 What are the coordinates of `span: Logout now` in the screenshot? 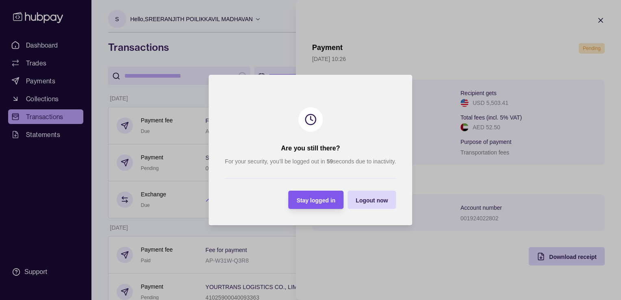 It's located at (372, 201).